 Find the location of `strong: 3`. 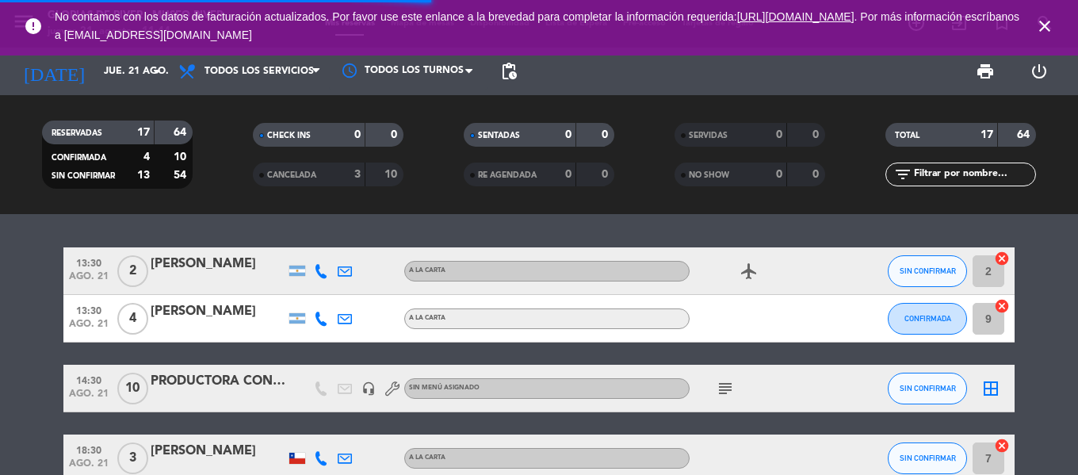

strong: 3 is located at coordinates (358, 174).